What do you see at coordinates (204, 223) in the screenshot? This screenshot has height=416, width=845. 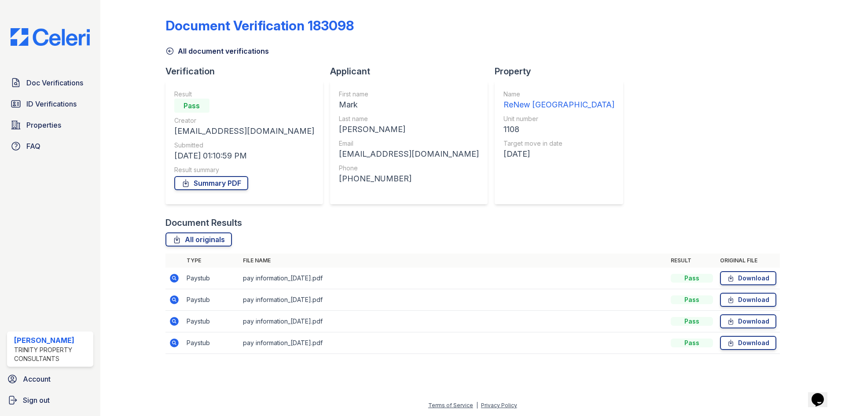 I see `div: Document Results` at bounding box center [204, 223].